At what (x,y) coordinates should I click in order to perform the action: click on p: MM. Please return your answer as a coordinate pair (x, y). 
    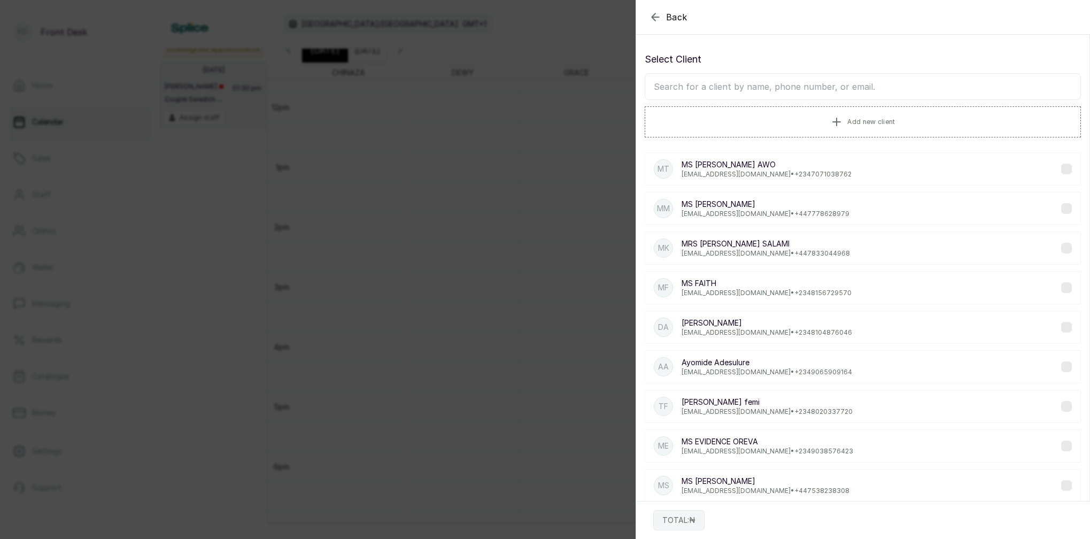
    Looking at the image, I should click on (663, 208).